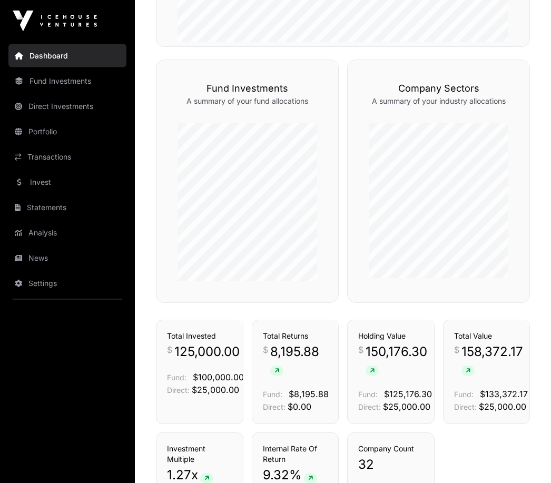 This screenshot has width=551, height=483. I want to click on img: Icehouse Ventures Logo, so click(55, 21).